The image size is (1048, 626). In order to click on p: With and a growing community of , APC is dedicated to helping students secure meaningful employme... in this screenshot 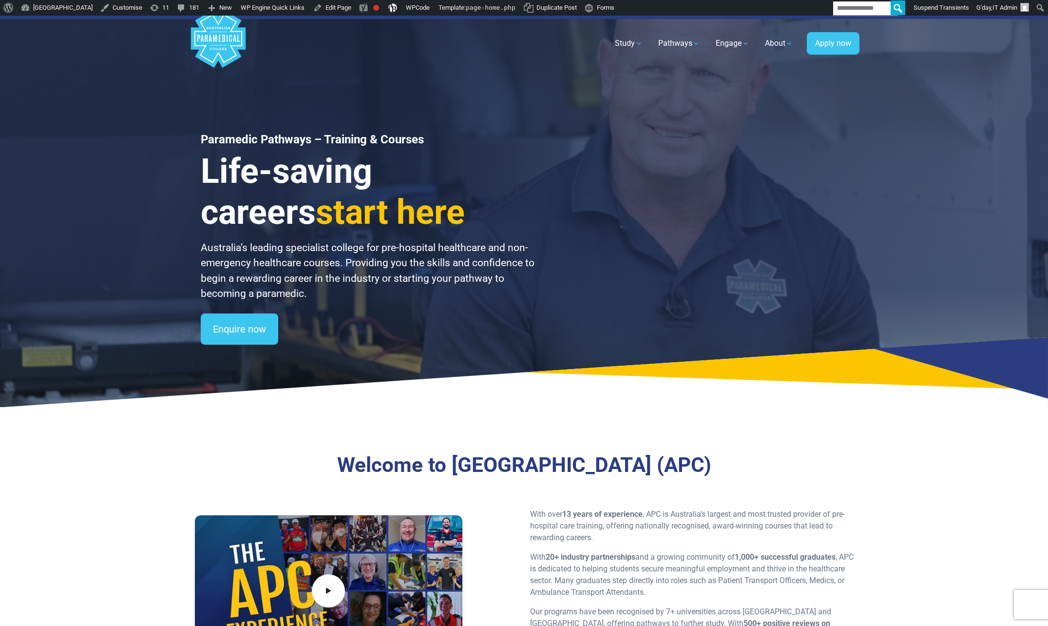, I will do `click(692, 574)`.